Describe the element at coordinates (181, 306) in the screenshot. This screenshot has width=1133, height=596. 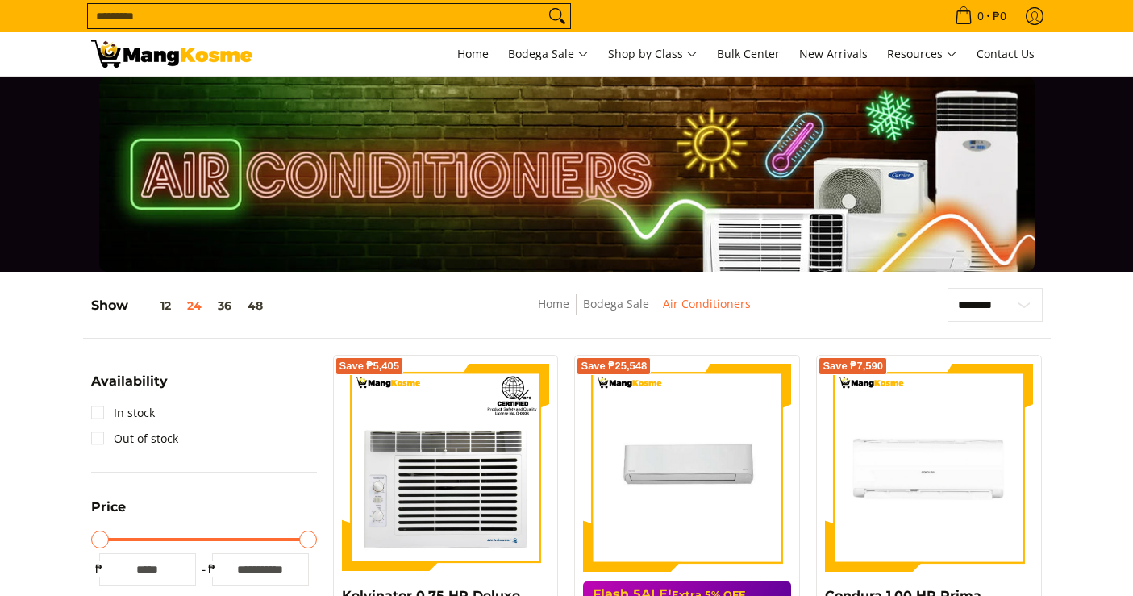
I see `h5: Show` at that location.